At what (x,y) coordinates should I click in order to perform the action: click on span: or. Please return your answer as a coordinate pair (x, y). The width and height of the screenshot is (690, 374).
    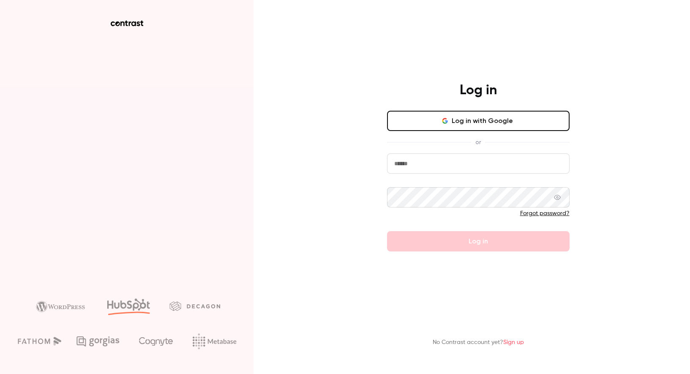
    Looking at the image, I should click on (478, 142).